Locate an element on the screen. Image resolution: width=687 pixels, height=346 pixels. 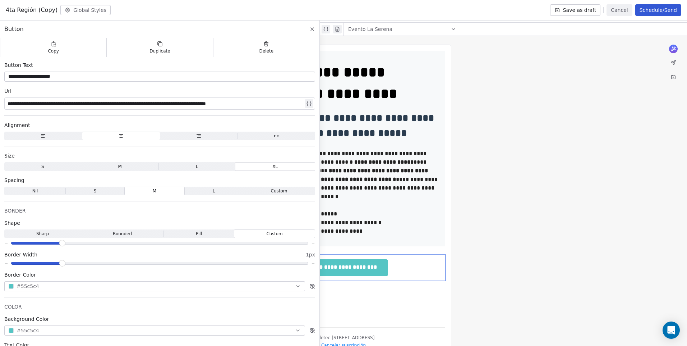
span: M is located at coordinates (120, 166).